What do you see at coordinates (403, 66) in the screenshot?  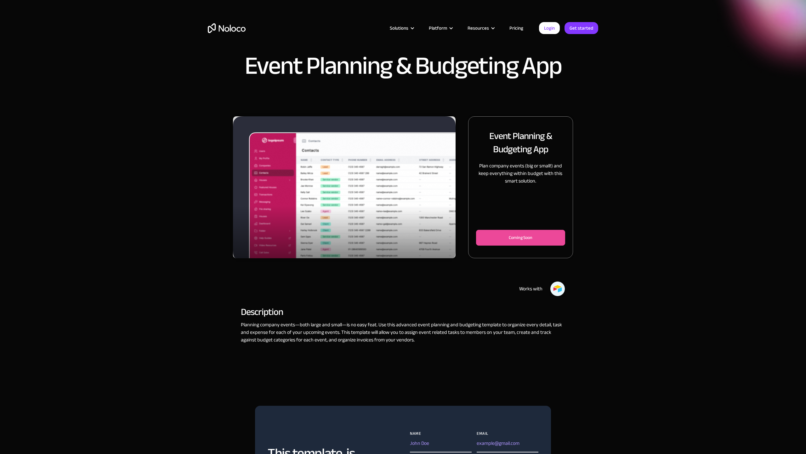 I see `h1: Event Planning & Budgeting App` at bounding box center [403, 66].